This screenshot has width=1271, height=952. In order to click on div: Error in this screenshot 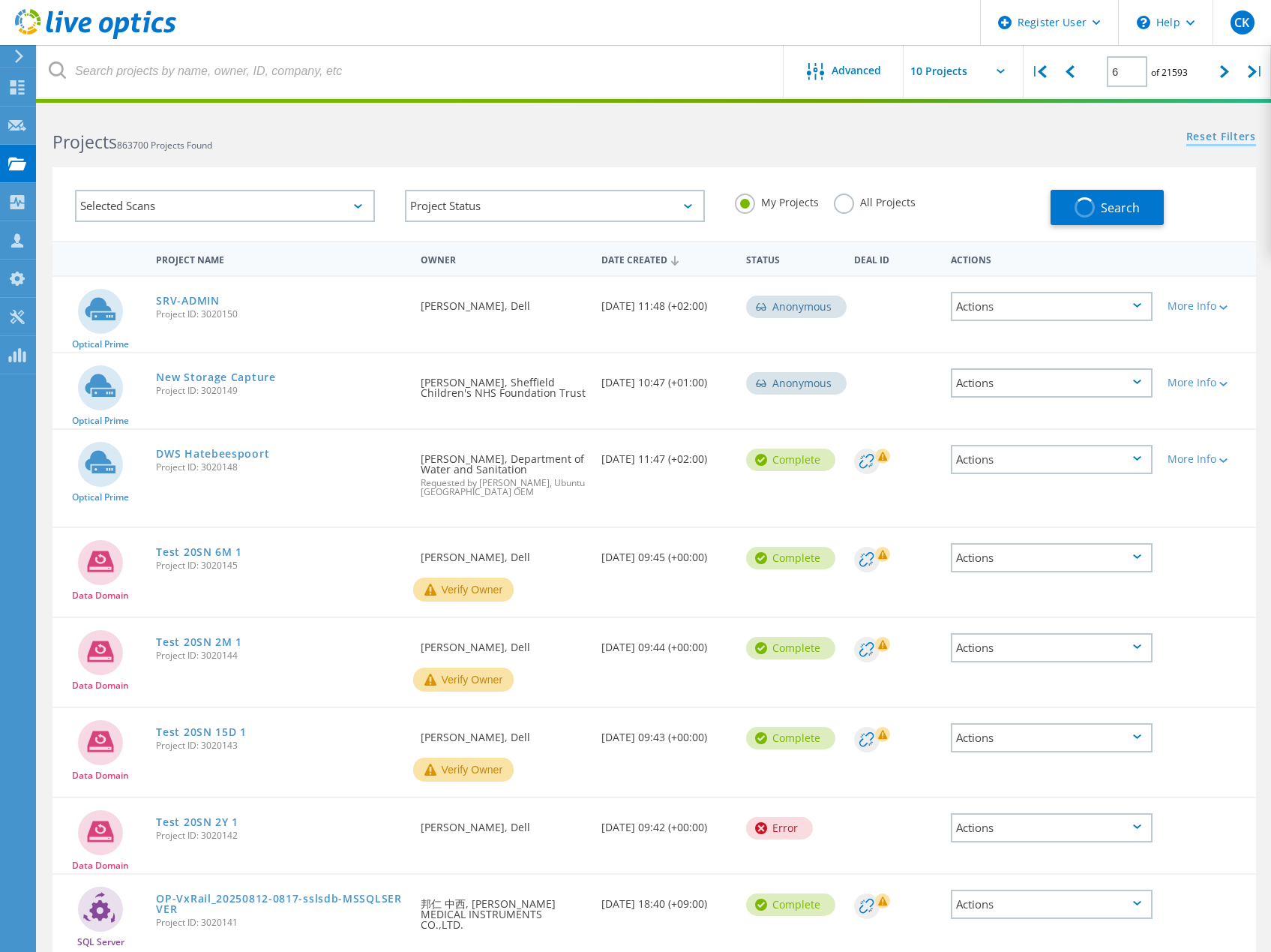, I will do `click(779, 828)`.